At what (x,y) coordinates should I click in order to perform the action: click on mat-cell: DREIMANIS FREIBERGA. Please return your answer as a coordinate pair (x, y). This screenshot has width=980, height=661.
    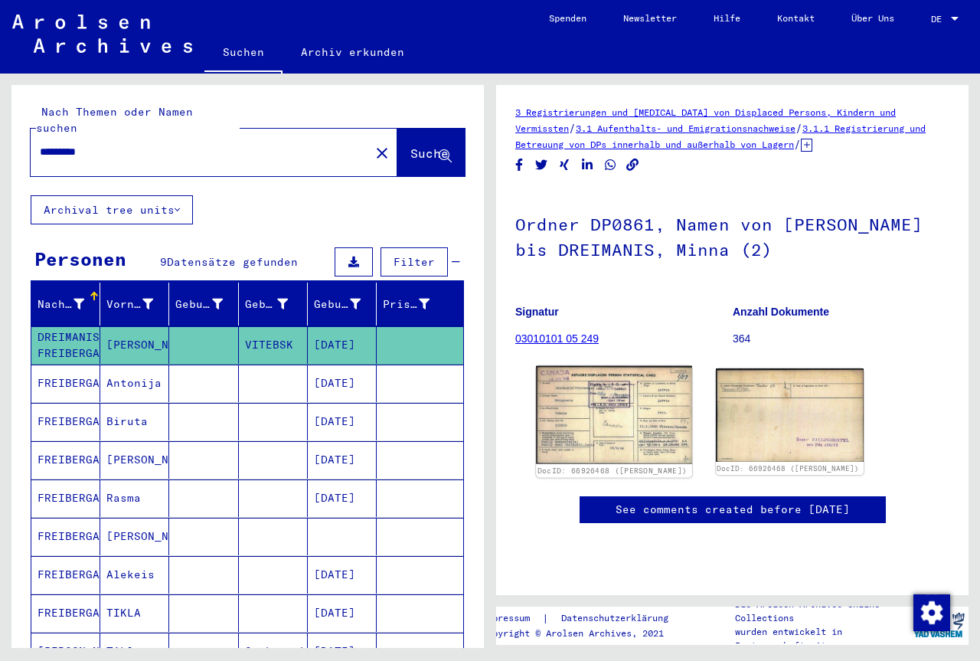
    Looking at the image, I should click on (66, 345).